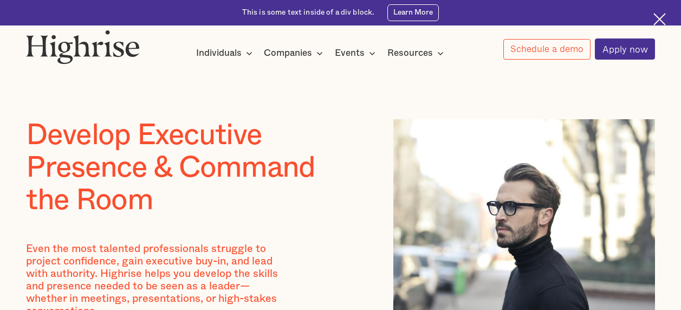  I want to click on h1: Develop Executive Presence & Command the Room, so click(192, 168).